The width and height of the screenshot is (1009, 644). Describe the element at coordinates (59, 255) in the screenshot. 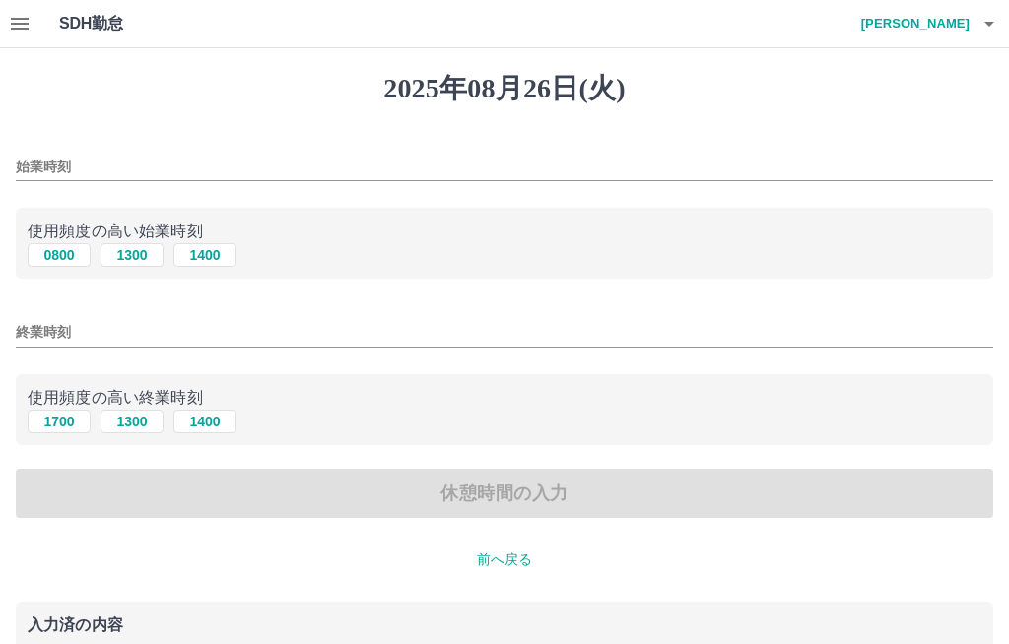

I see `button: 0800` at that location.